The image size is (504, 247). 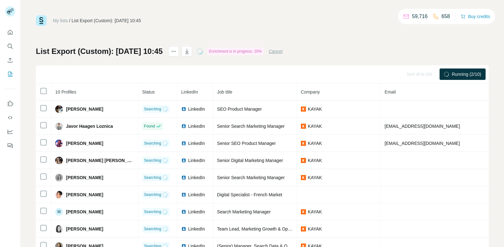 What do you see at coordinates (10, 146) in the screenshot?
I see `button: Feedback` at bounding box center [10, 146].